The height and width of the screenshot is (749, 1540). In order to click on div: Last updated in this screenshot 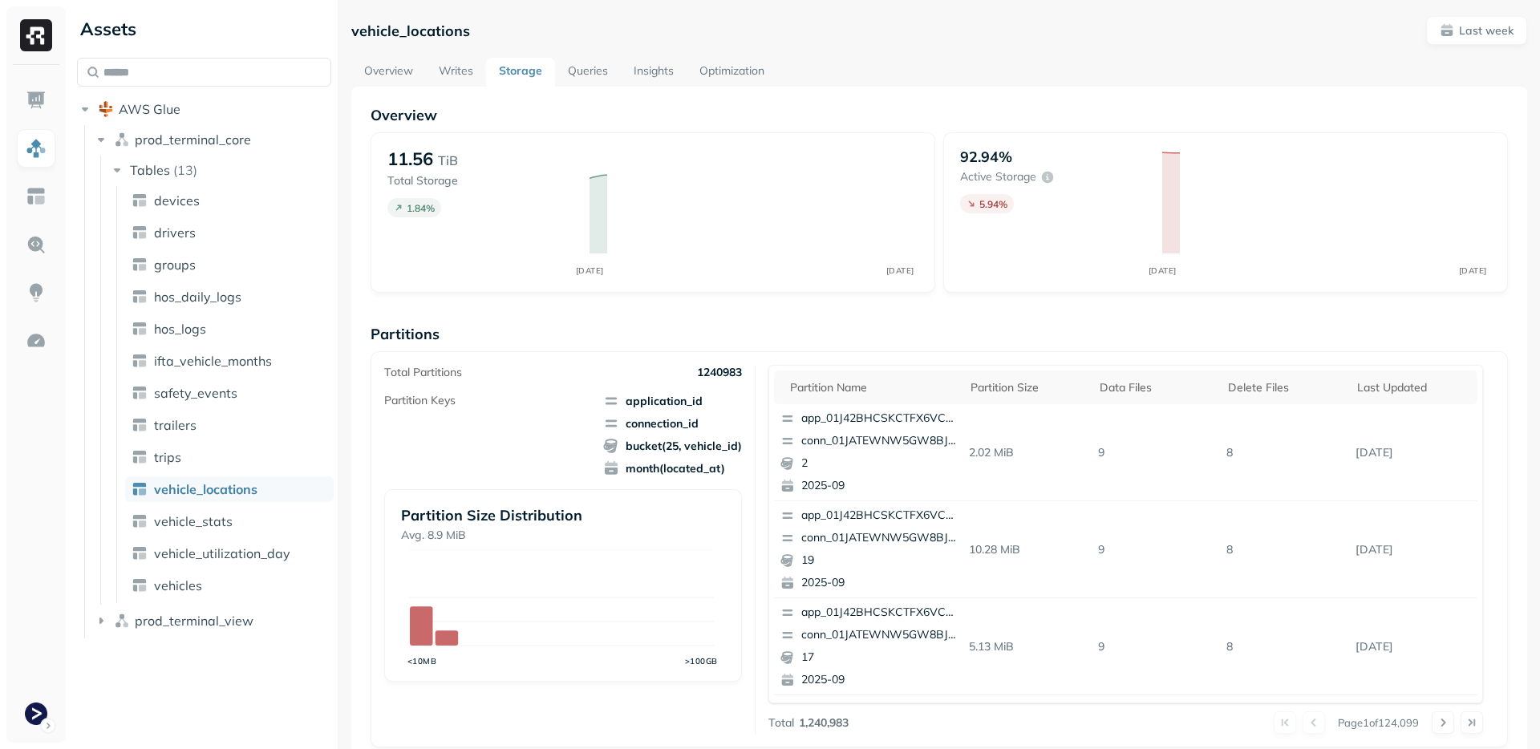, I will do `click(1413, 387)`.